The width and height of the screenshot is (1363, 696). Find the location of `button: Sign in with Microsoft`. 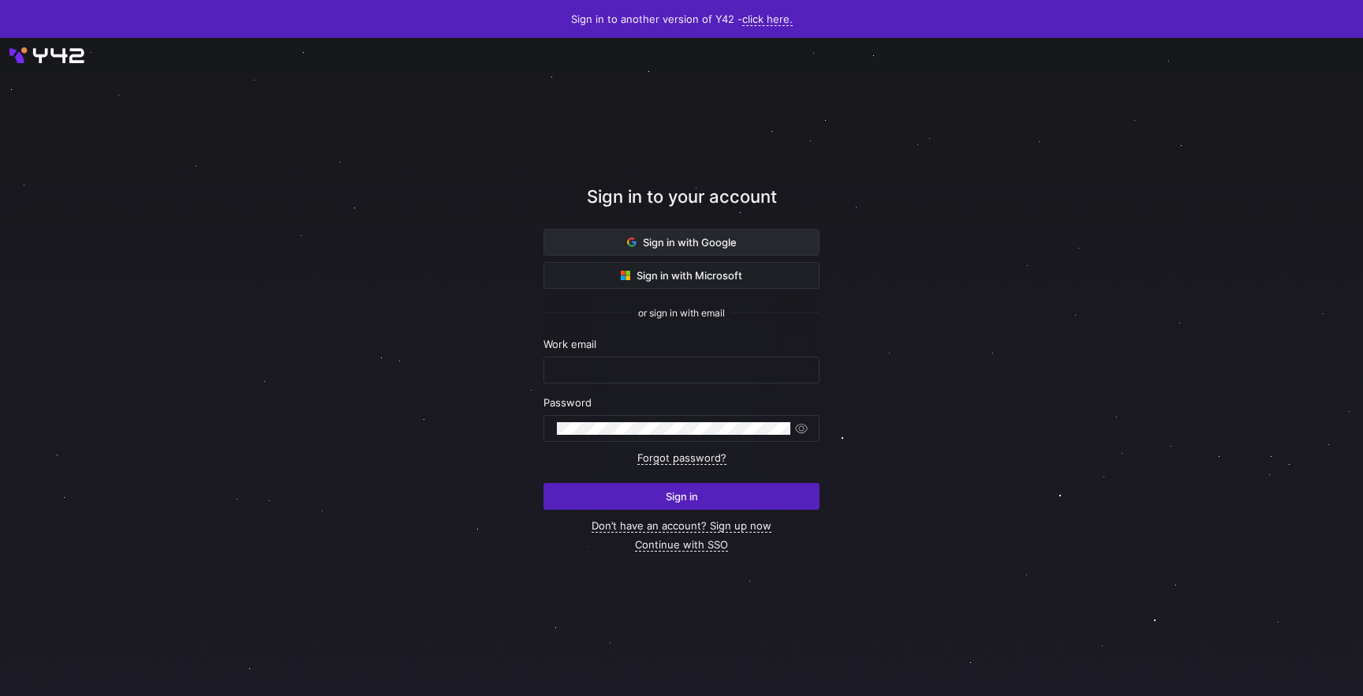

button: Sign in with Microsoft is located at coordinates (681, 275).